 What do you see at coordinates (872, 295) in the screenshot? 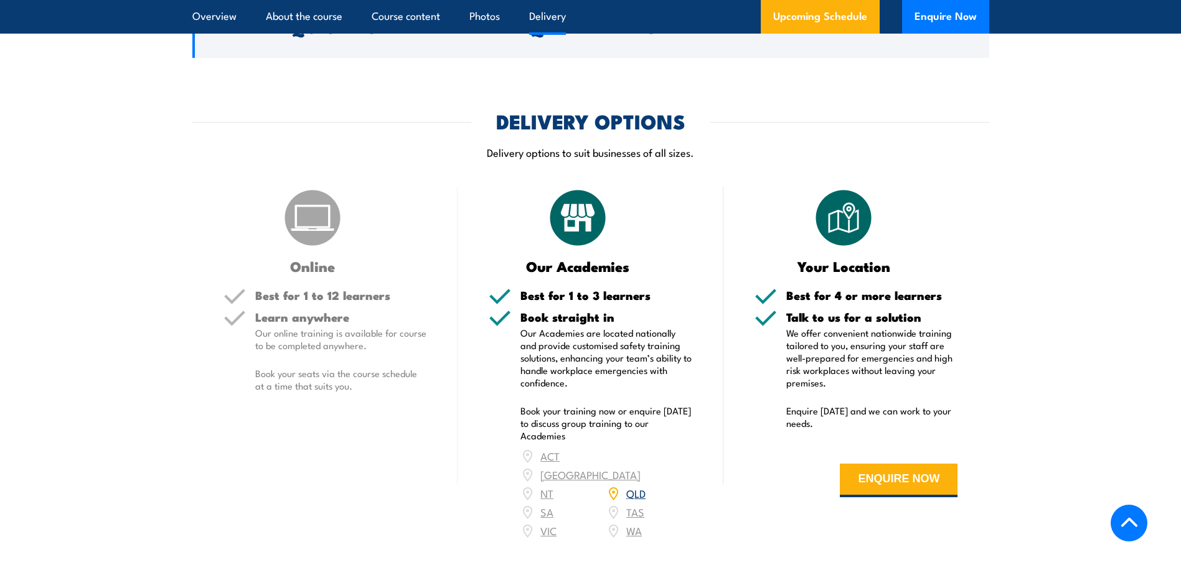
I see `h5: Best for 4 or more learners` at bounding box center [872, 295].